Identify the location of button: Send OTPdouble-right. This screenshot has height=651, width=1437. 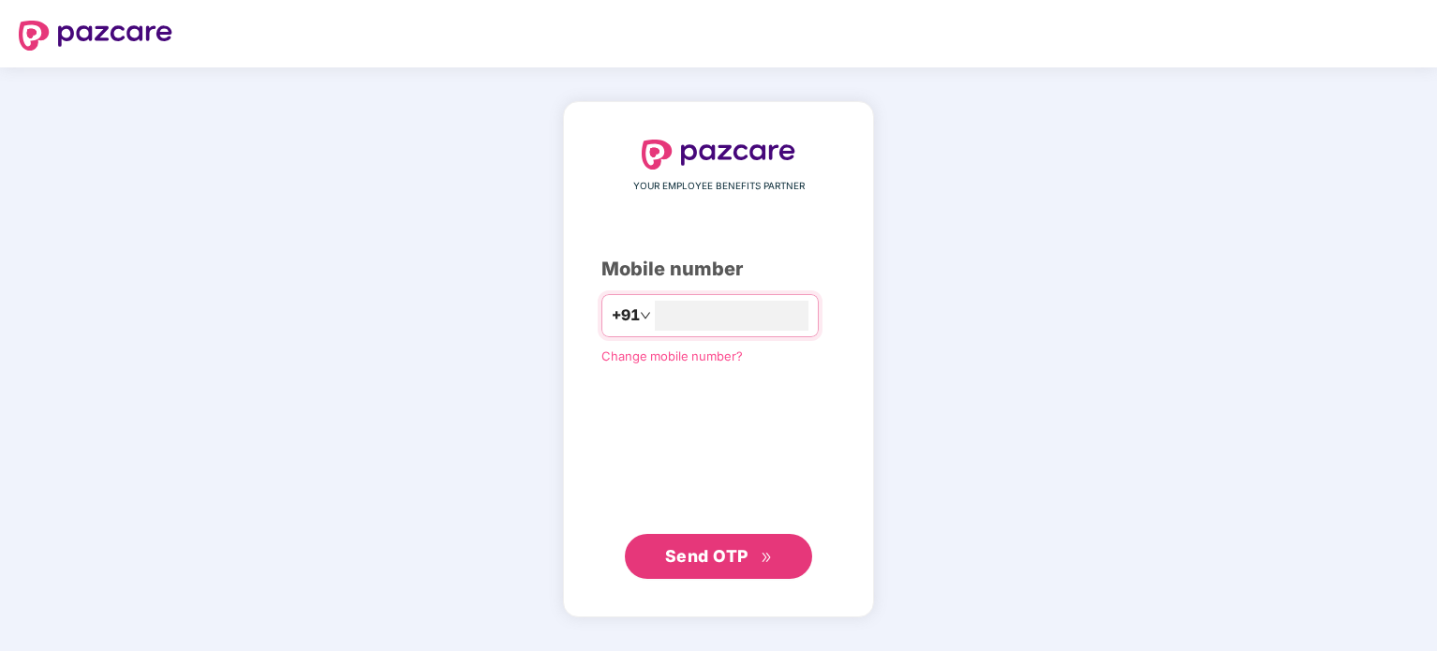
(719, 556).